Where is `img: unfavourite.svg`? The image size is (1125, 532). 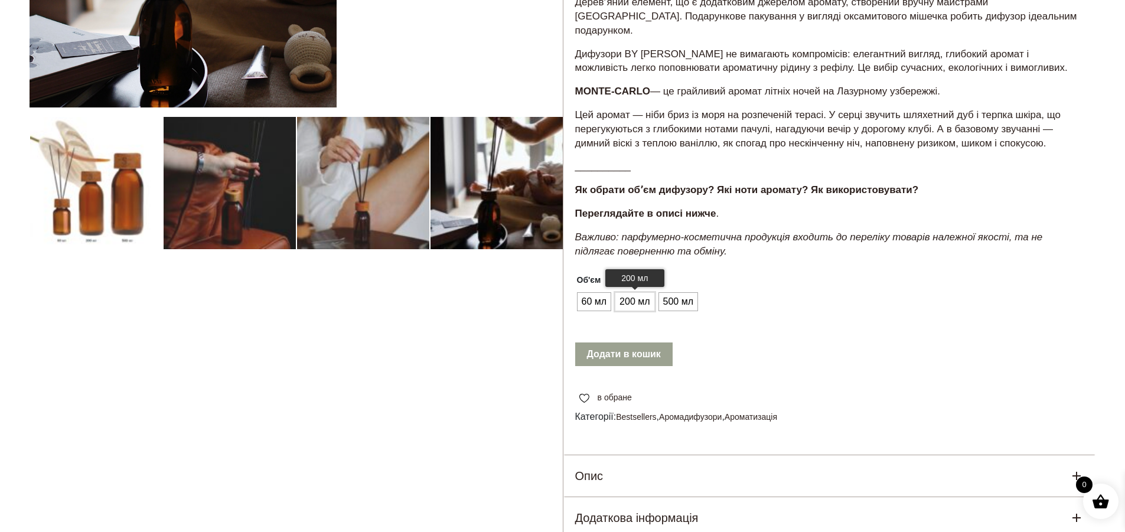 img: unfavourite.svg is located at coordinates (584, 398).